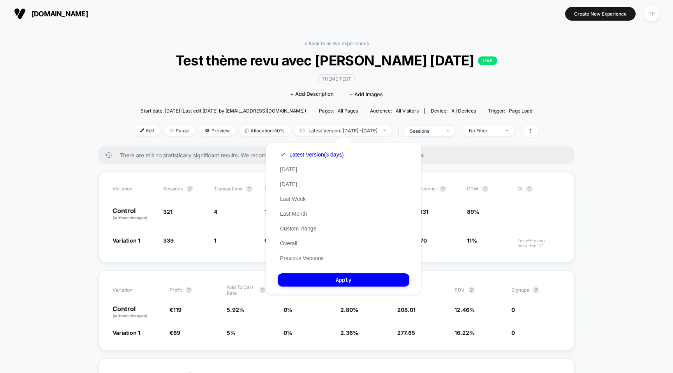  Describe the element at coordinates (312, 155) in the screenshot. I see `button: Latest Version(3 days)` at that location.